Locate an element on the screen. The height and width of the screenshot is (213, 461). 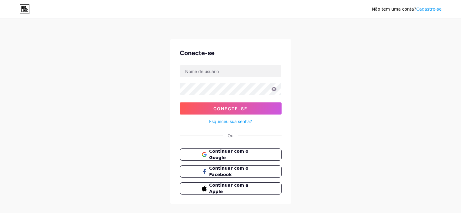
button: Continuar com o Facebook is located at coordinates (231, 172).